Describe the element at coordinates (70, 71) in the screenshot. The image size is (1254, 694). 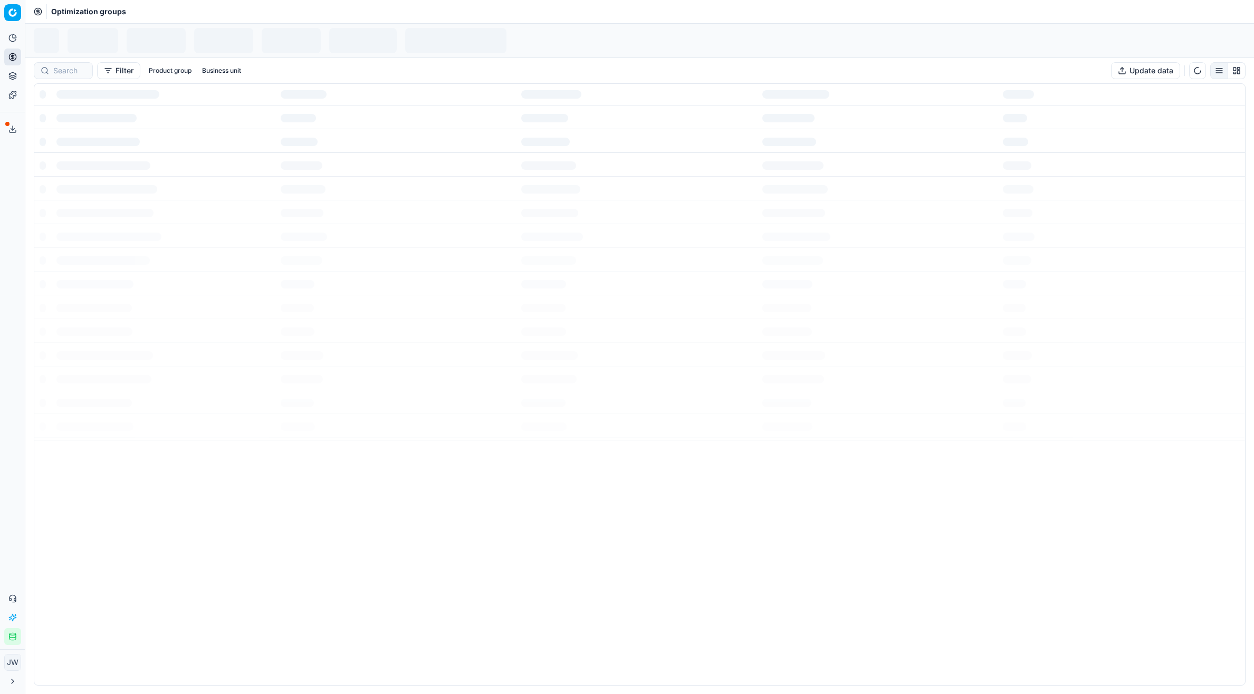
I see `input: Search` at that location.